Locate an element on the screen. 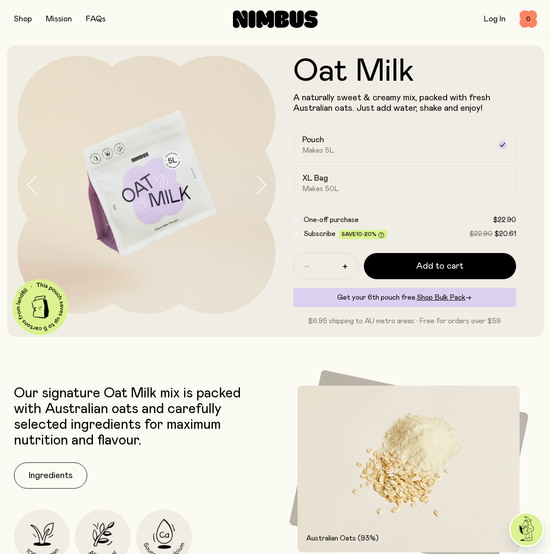 The width and height of the screenshot is (551, 554). img: Raw oats and oats in powdered form is located at coordinates (409, 469).